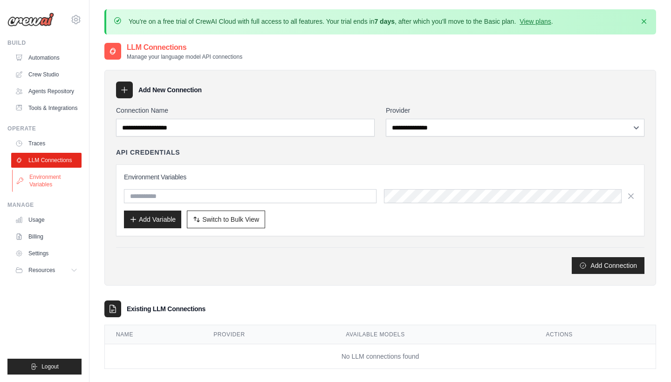 This screenshot has height=382, width=671. I want to click on a: Traces, so click(46, 143).